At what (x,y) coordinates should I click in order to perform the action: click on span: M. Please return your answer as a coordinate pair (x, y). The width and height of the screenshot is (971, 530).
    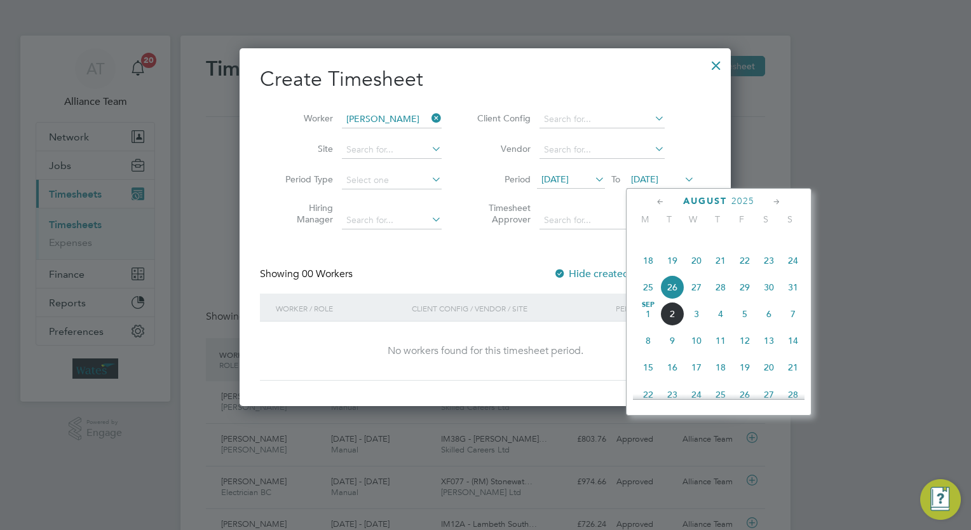
    Looking at the image, I should click on (645, 219).